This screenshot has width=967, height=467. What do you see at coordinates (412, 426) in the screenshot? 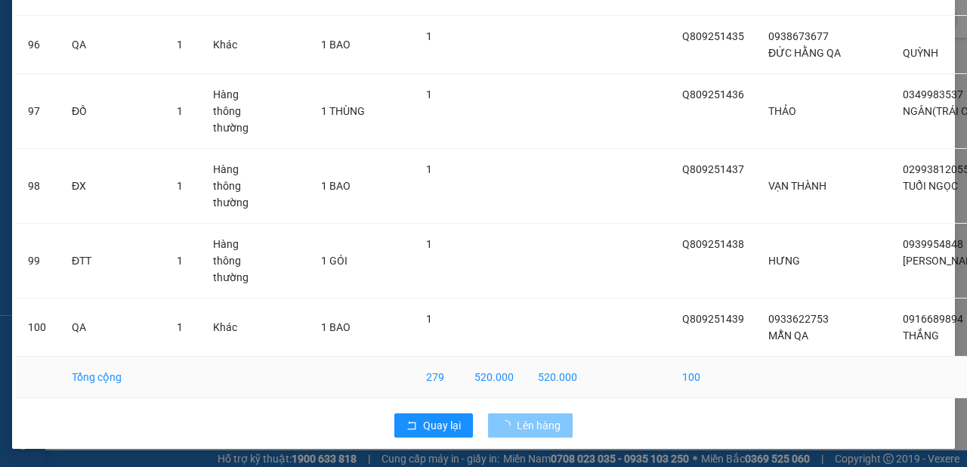
I see `span: rollback` at bounding box center [412, 426].